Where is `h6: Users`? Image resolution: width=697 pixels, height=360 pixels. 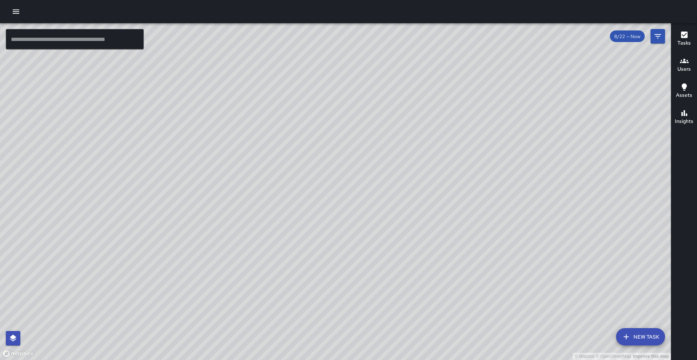
h6: Users is located at coordinates (684, 69).